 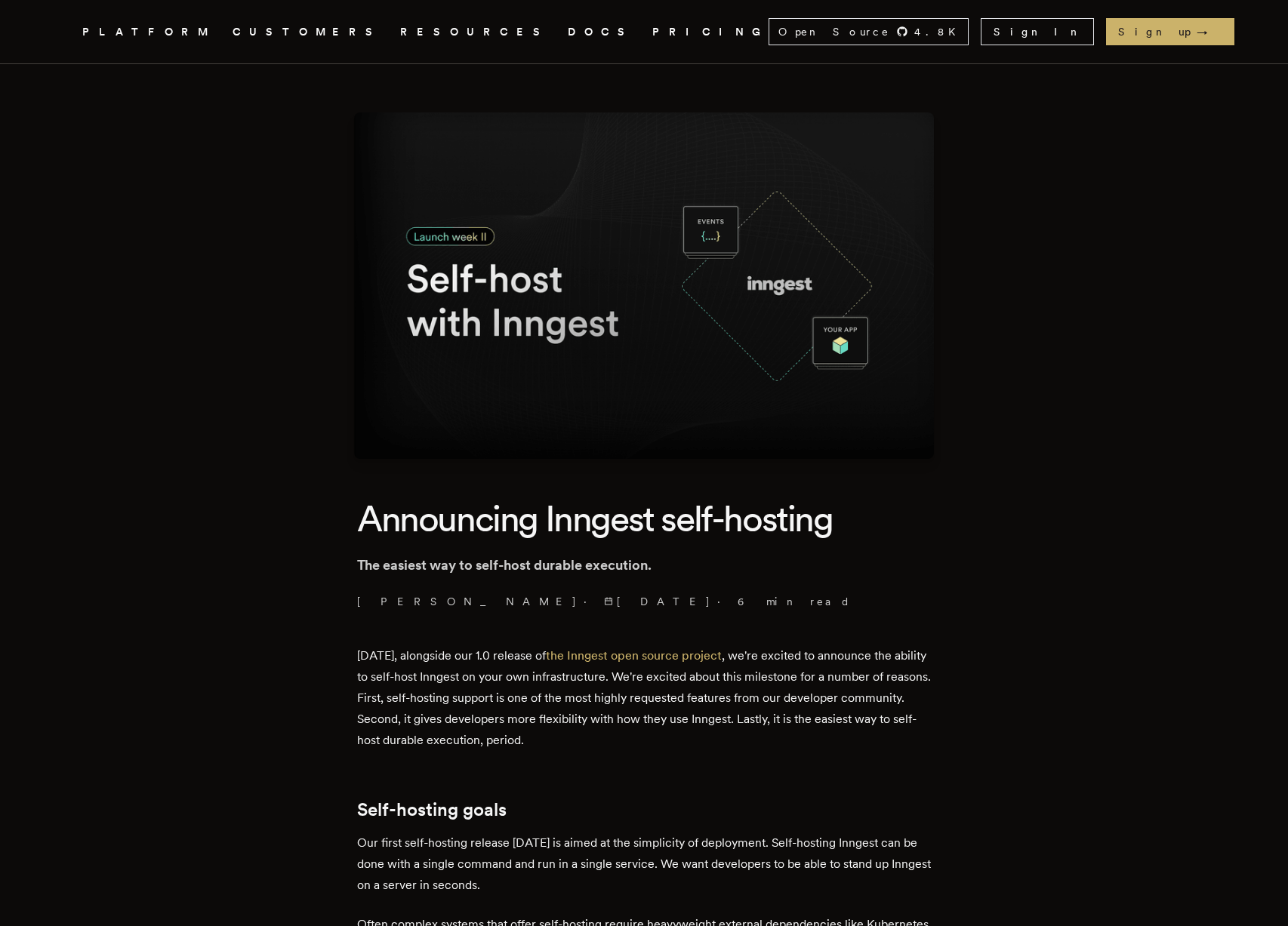 I want to click on button: PLATFORM, so click(x=148, y=31).